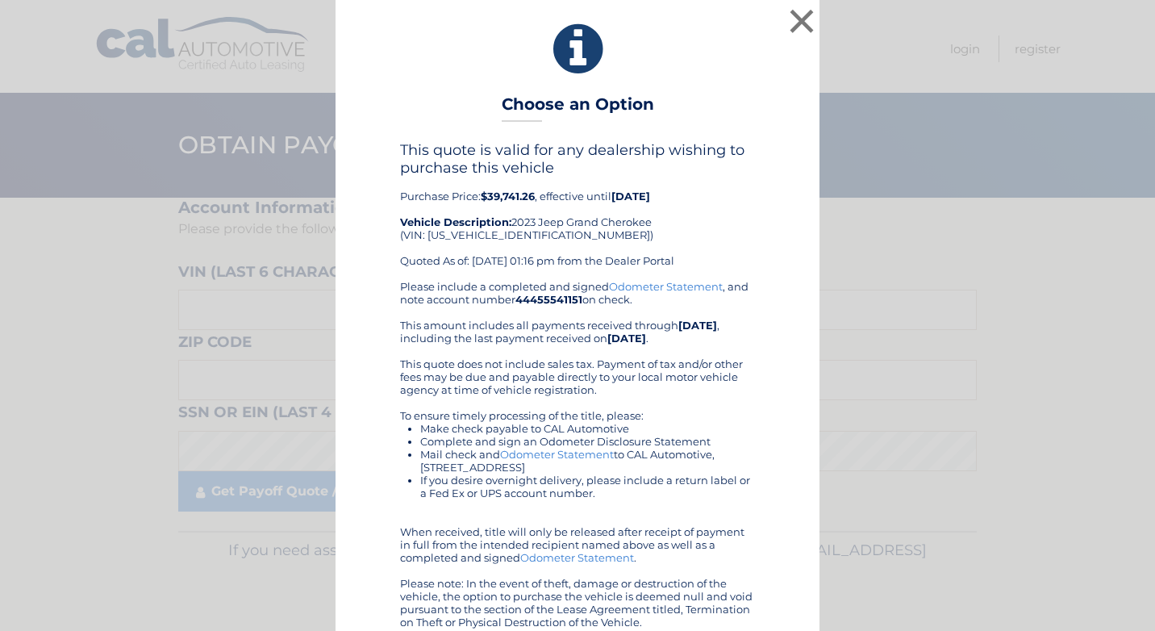 The width and height of the screenshot is (1155, 631). What do you see at coordinates (587, 428) in the screenshot?
I see `li: Make check payable to CAL Automotive` at bounding box center [587, 428].